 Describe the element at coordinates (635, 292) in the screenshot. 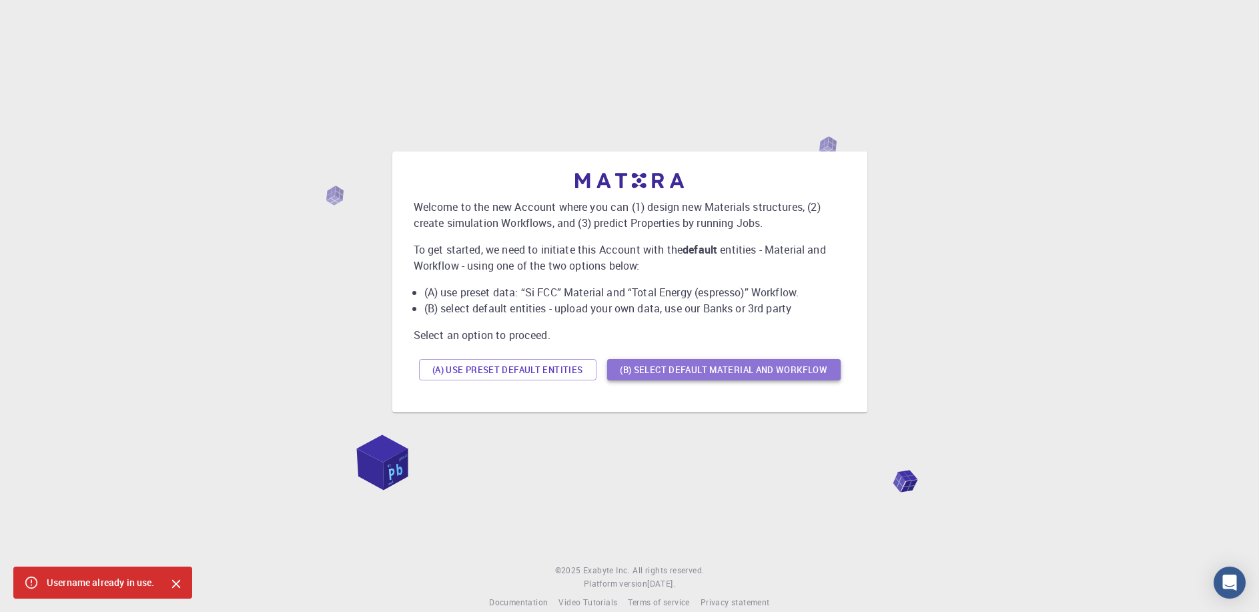

I see `li: (A) use preset data: “Si FCC” Material and “Total Energy (espresso)” Workflow.` at that location.